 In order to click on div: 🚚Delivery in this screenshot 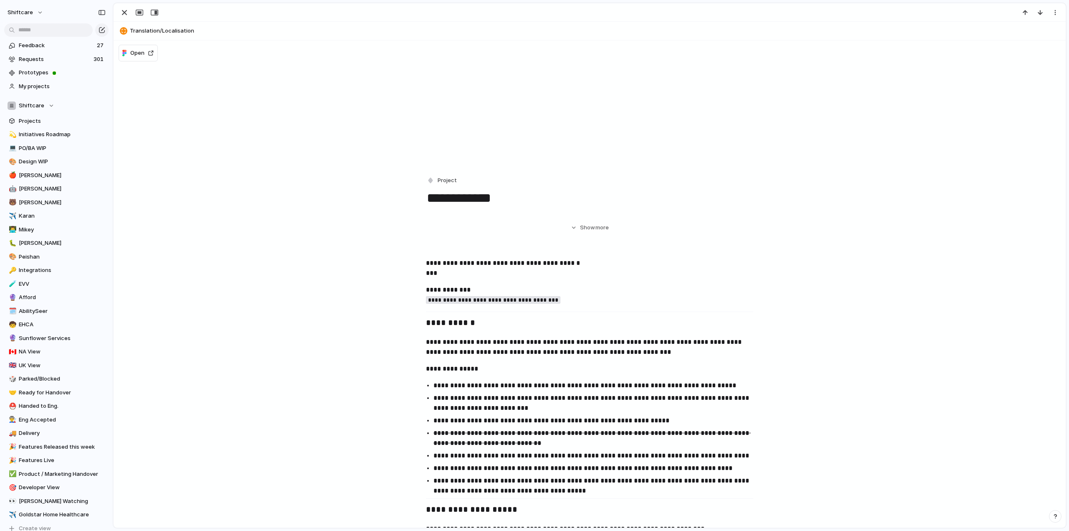, I will do `click(56, 433)`.